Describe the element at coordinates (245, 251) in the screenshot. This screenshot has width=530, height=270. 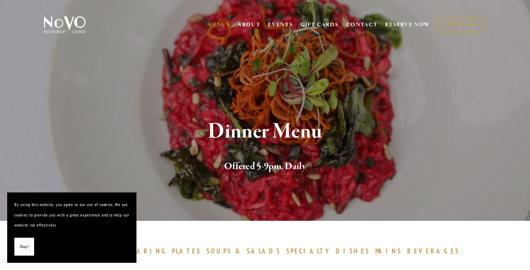
I see `a: SOUPS&SALADS` at that location.